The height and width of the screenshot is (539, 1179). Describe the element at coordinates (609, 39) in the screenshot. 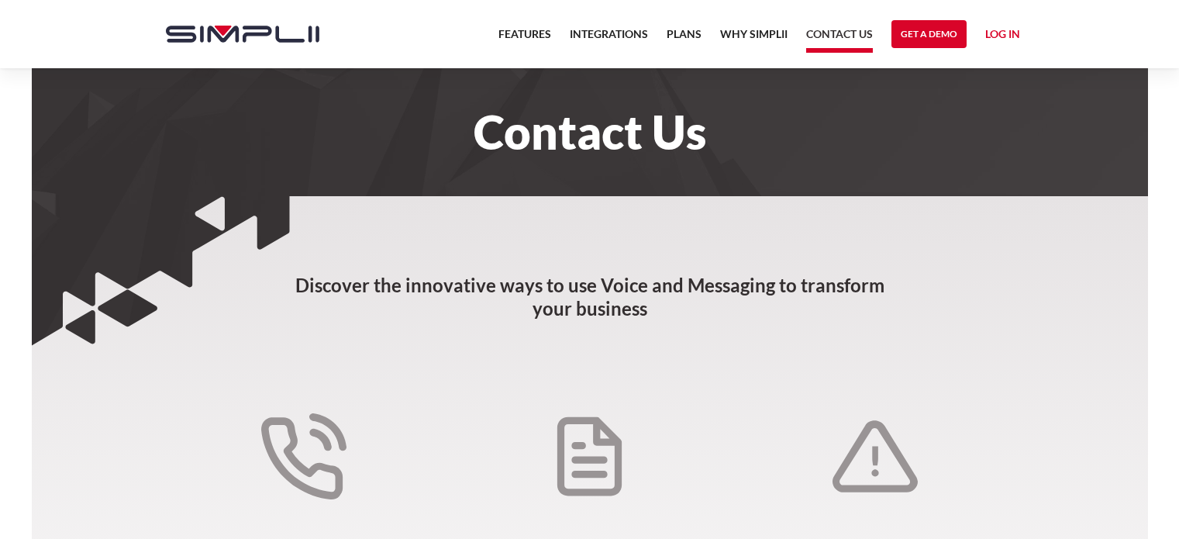

I see `a: Integrations` at that location.